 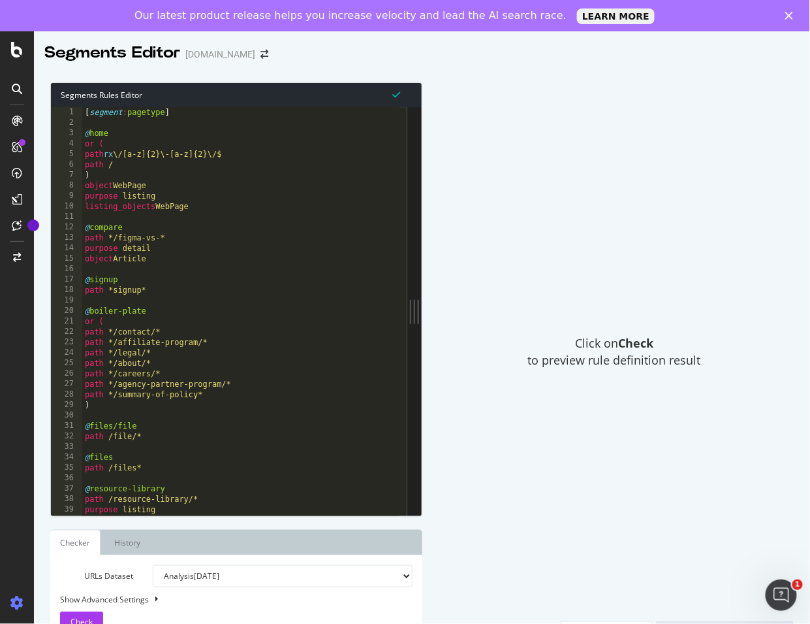 What do you see at coordinates (67, 175) in the screenshot?
I see `div: 7` at bounding box center [67, 175].